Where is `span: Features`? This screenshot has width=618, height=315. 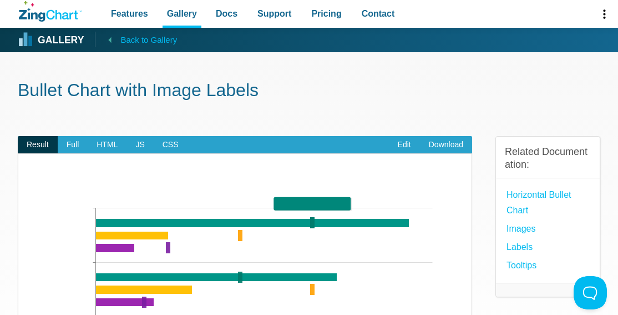 span: Features is located at coordinates (129, 13).